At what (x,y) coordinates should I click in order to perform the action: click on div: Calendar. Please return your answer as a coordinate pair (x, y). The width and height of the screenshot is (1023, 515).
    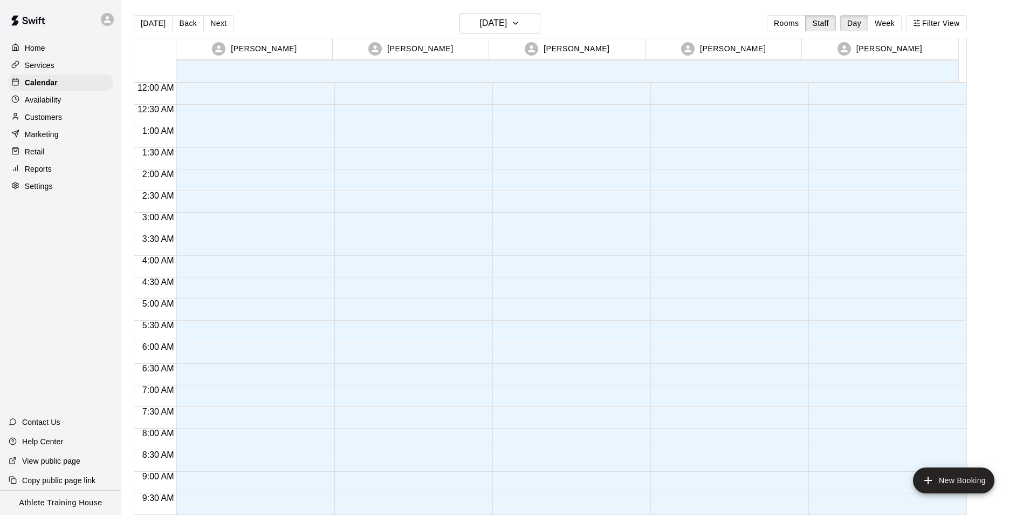
    Looking at the image, I should click on (60, 83).